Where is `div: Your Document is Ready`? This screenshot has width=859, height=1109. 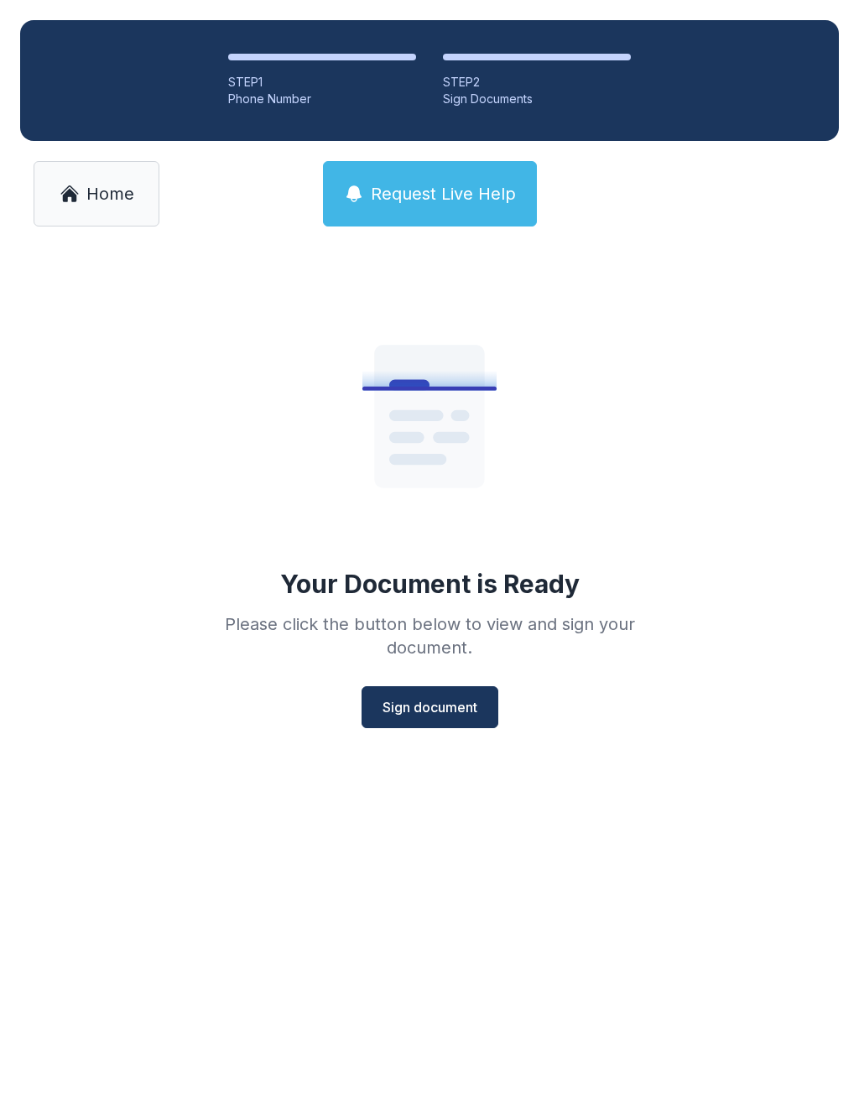 div: Your Document is Ready is located at coordinates (430, 584).